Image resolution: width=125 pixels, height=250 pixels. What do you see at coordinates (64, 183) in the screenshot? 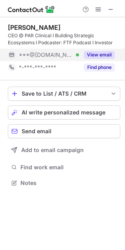
I see `button: Notes` at bounding box center [64, 183].